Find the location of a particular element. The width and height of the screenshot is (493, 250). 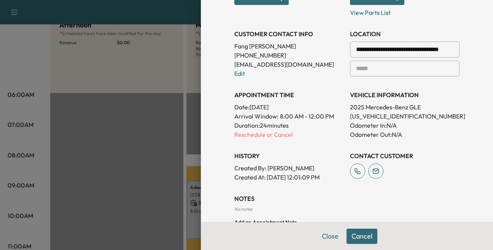

h4: Add an Appointment Note is located at coordinates (347, 222).